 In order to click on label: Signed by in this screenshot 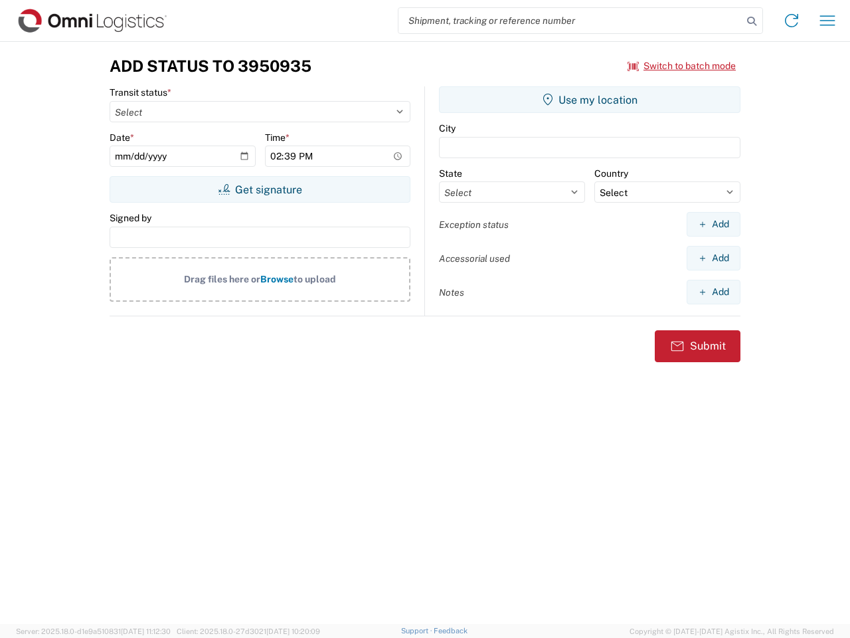, I will do `click(130, 218)`.